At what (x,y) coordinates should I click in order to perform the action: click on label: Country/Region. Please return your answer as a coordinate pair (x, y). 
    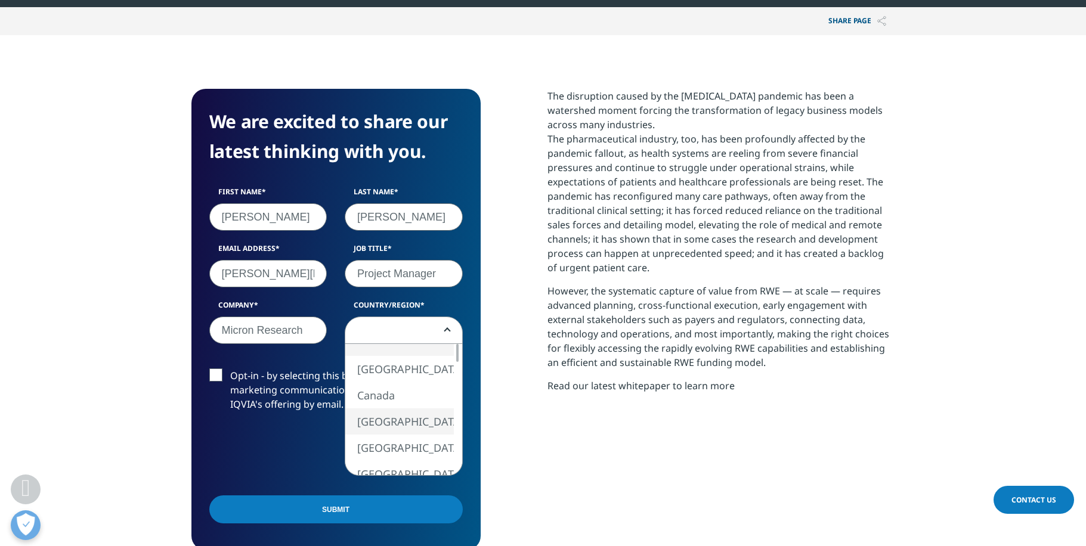
    Looking at the image, I should click on (404, 308).